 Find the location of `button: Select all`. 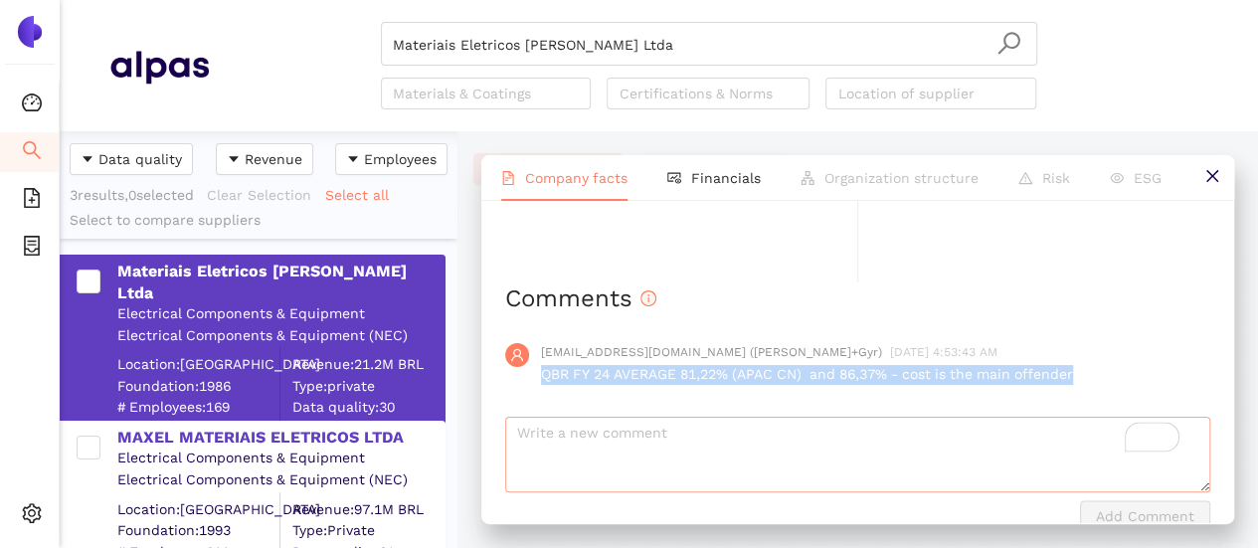

button: Select all is located at coordinates (363, 195).